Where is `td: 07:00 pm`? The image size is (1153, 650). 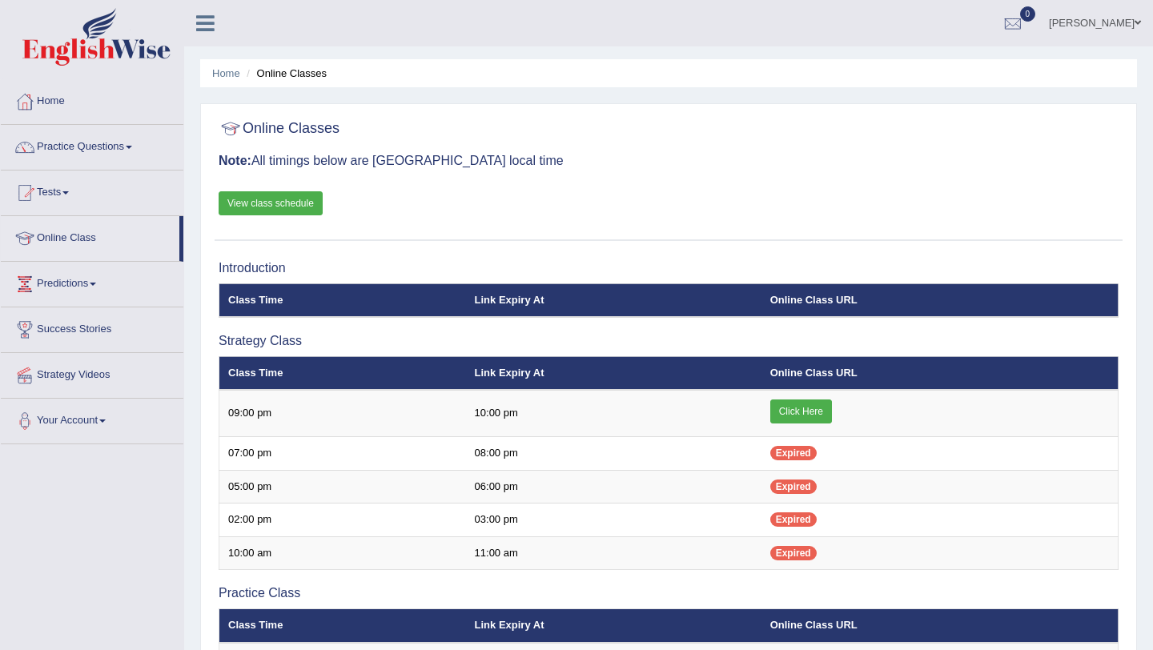 td: 07:00 pm is located at coordinates (343, 454).